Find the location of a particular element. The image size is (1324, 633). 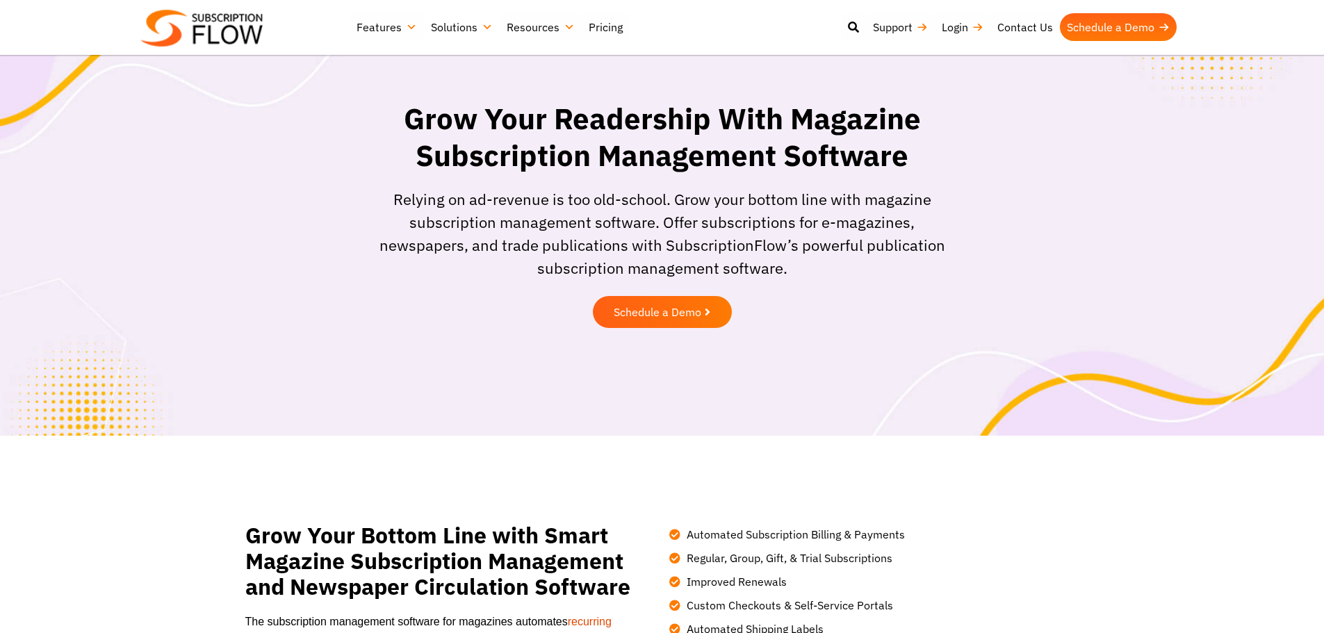

a: Login is located at coordinates (963, 27).